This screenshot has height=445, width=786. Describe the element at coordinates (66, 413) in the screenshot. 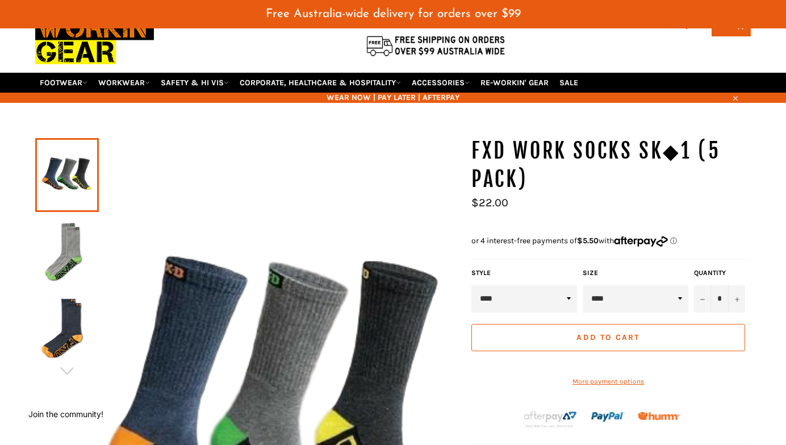

I see `button: Join the community!` at that location.